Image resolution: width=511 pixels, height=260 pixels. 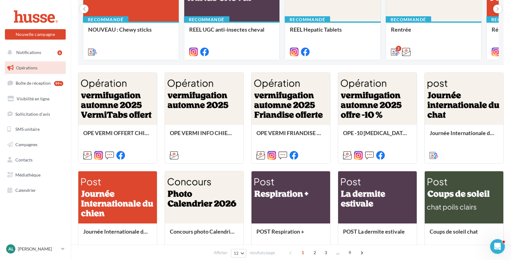 I want to click on a: Campagnes, so click(x=35, y=145).